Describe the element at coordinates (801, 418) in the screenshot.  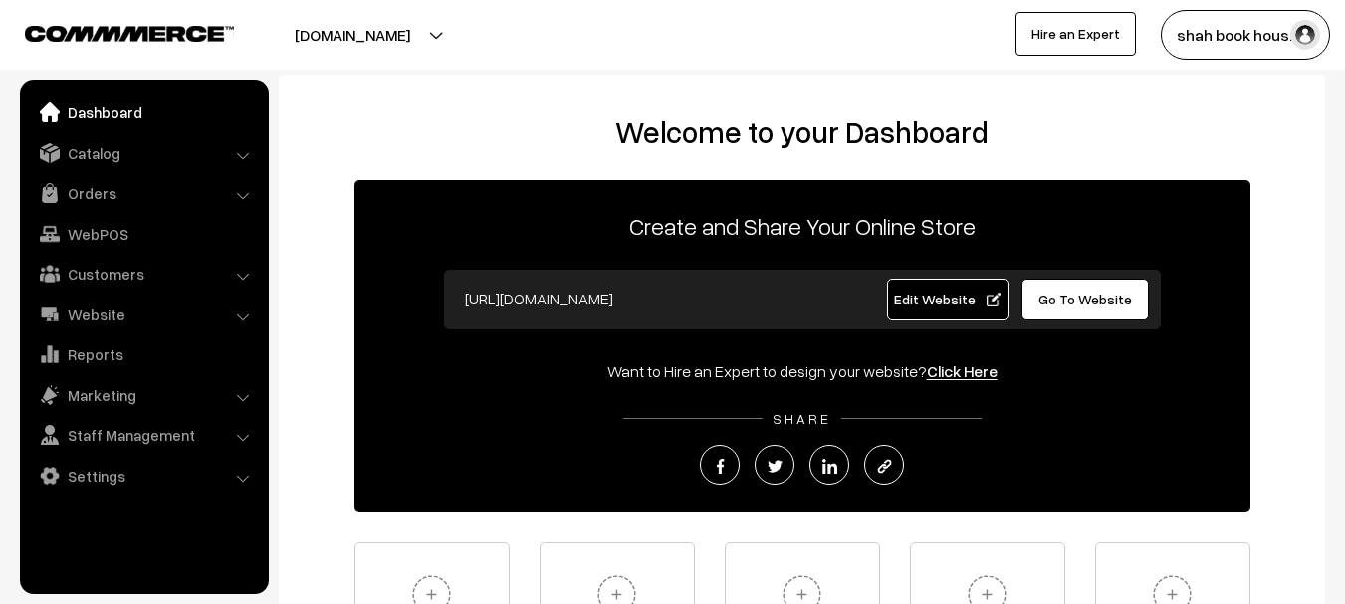
I see `span: SHARE` at that location.